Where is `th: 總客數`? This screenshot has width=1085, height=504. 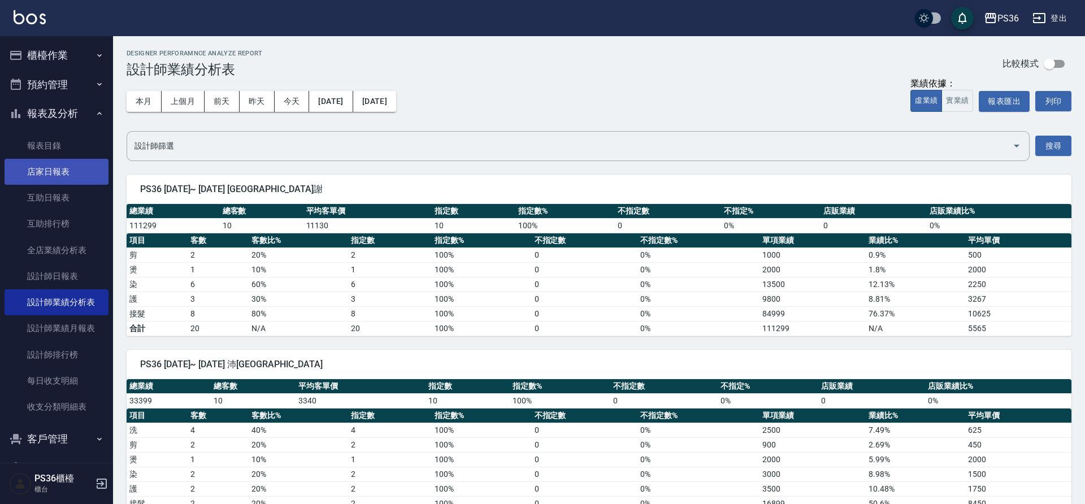 th: 總客數 is located at coordinates (253, 387).